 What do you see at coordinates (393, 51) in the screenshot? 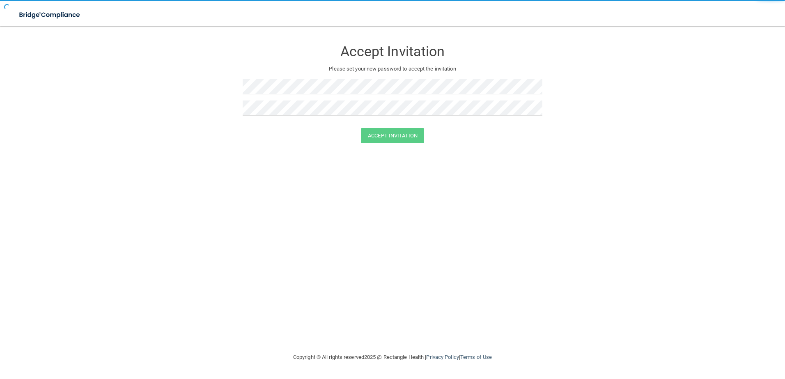
I see `h3: Accept Invitation` at bounding box center [393, 51].